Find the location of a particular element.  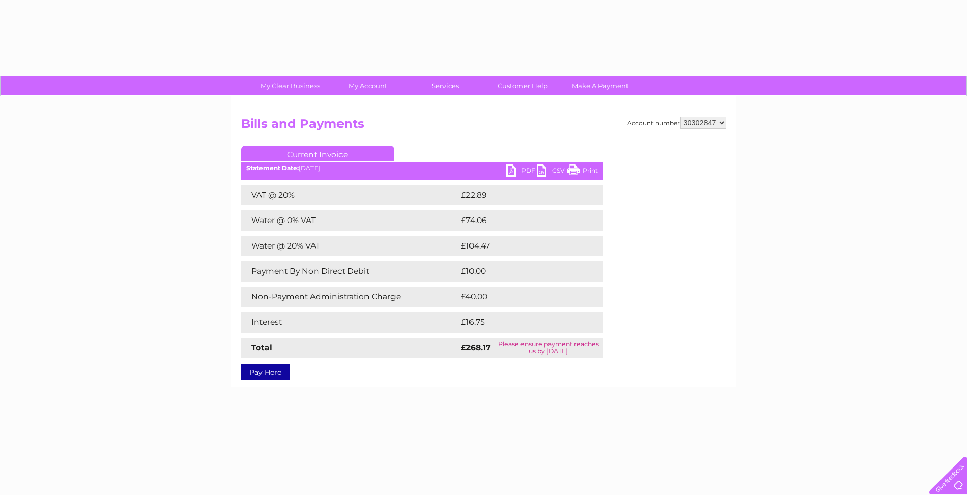

td: Water @ 20% VAT is located at coordinates (350, 246).